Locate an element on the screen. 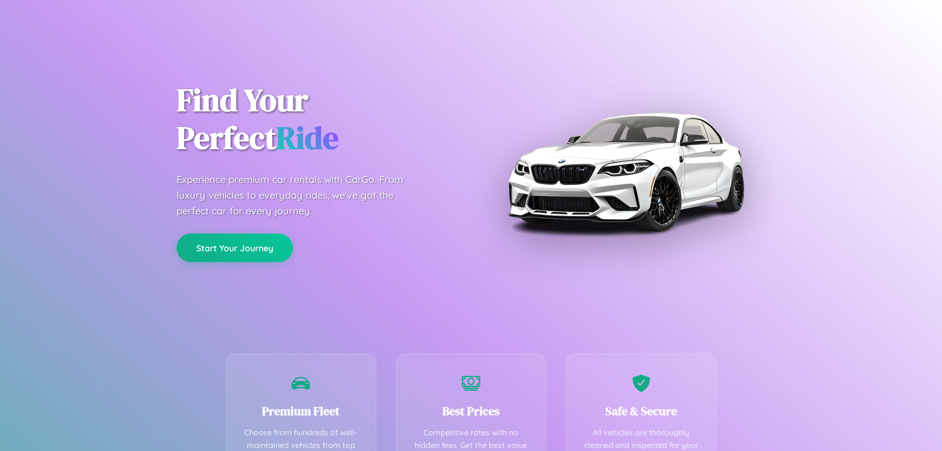  img: Premium BMW car rental vehicle is located at coordinates (625, 172).